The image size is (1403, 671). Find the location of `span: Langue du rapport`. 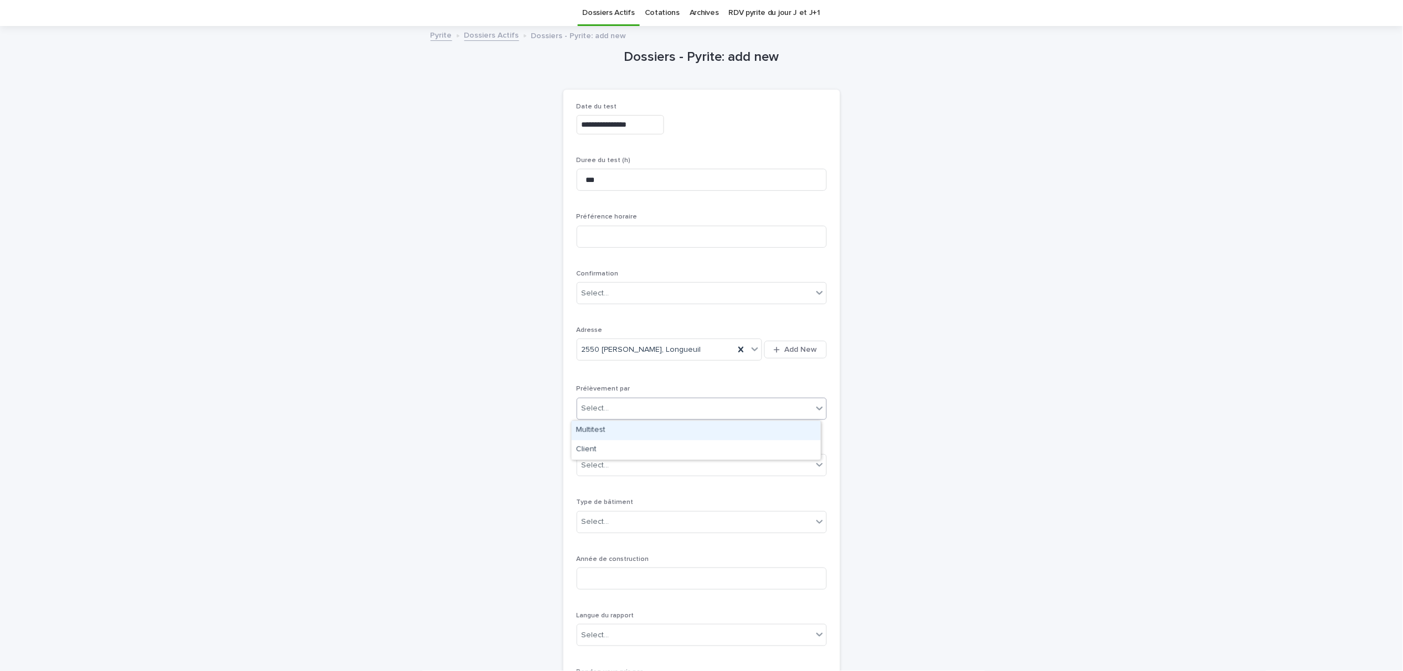

span: Langue du rapport is located at coordinates (605, 616).